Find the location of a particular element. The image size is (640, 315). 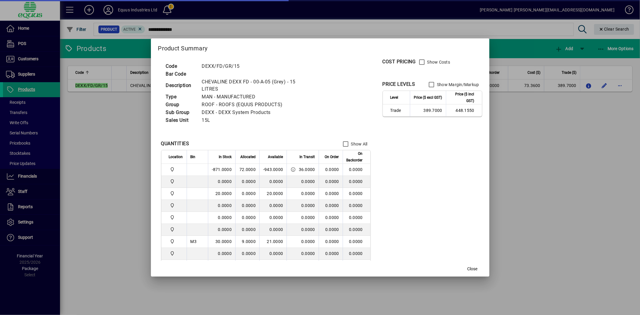

td: ROOF - ROOFS (EQUUS PRODUCTS) is located at coordinates (254, 105).